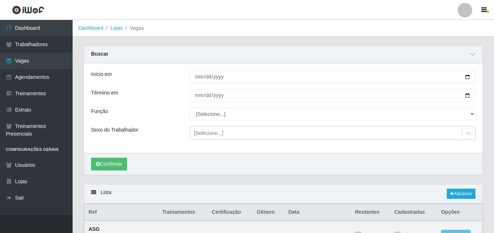  What do you see at coordinates (460, 212) in the screenshot?
I see `th: Opções` at bounding box center [460, 212].